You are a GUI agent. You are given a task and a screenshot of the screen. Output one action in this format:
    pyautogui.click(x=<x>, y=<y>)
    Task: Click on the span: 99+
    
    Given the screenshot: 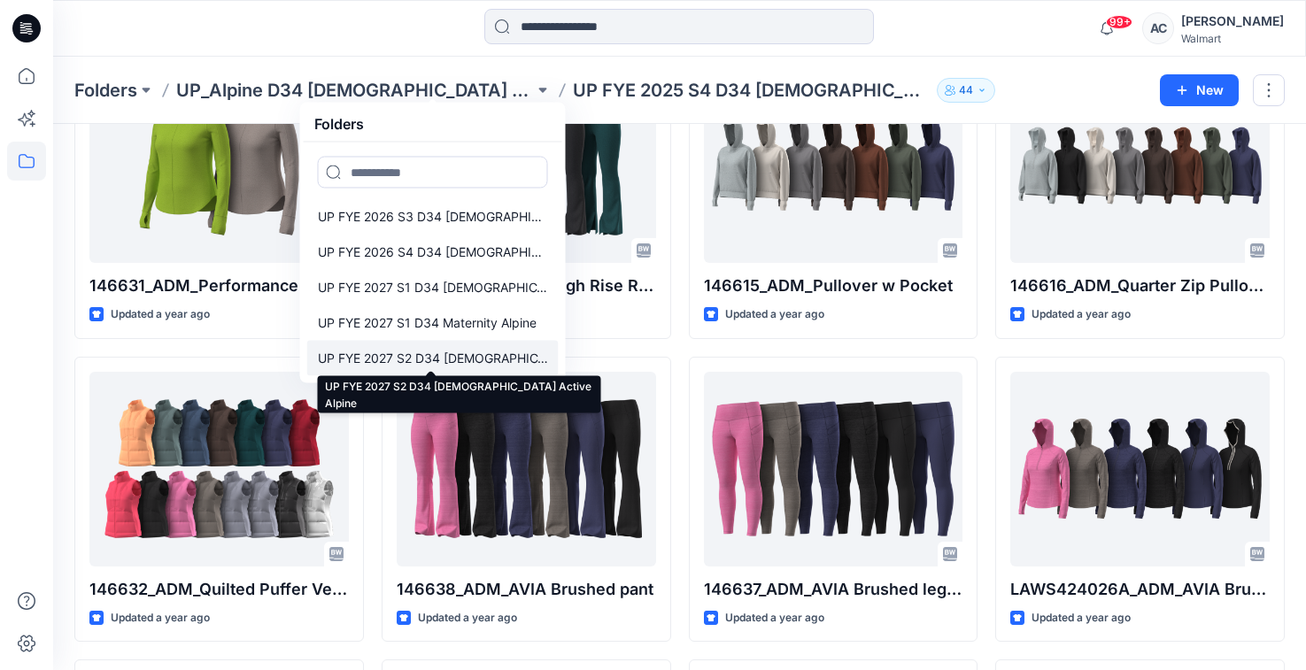 What is the action you would take?
    pyautogui.click(x=1119, y=22)
    